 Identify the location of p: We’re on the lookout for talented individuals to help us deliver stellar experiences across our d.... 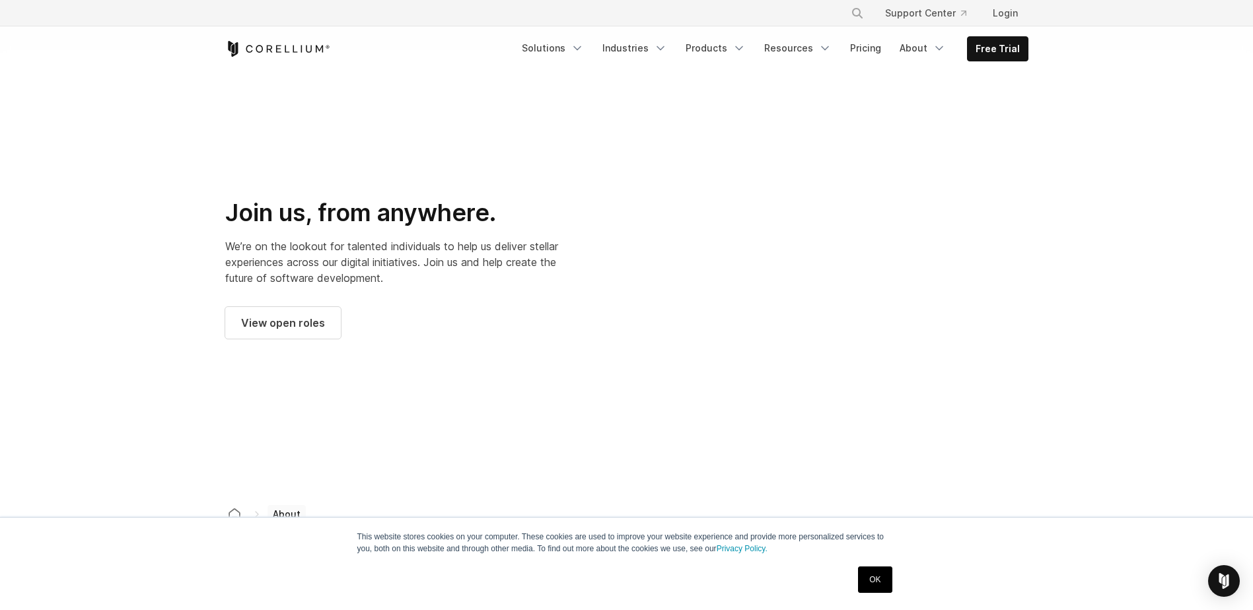
(394, 262).